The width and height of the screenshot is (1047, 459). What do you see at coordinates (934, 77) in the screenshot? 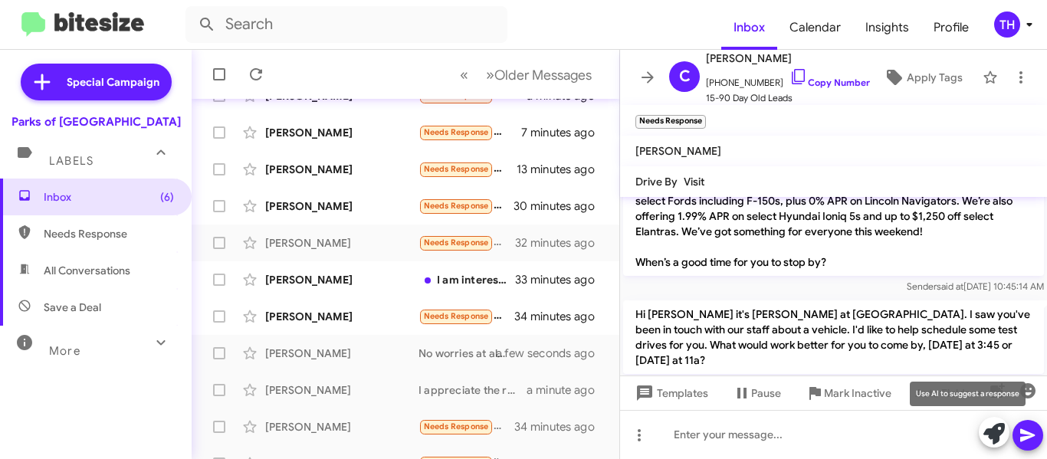
I see `span: Apply Tags` at bounding box center [934, 77].